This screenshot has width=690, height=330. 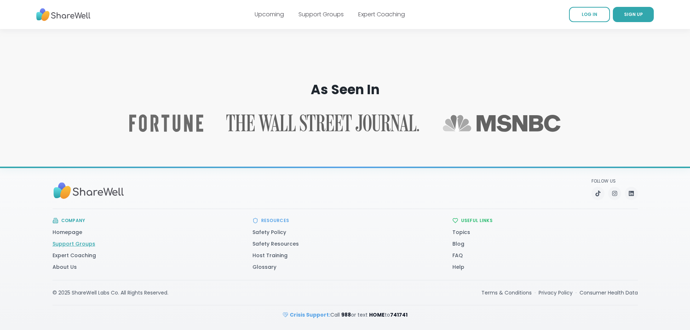 What do you see at coordinates (501, 123) in the screenshot?
I see `img: MSNBC logo` at bounding box center [501, 123].